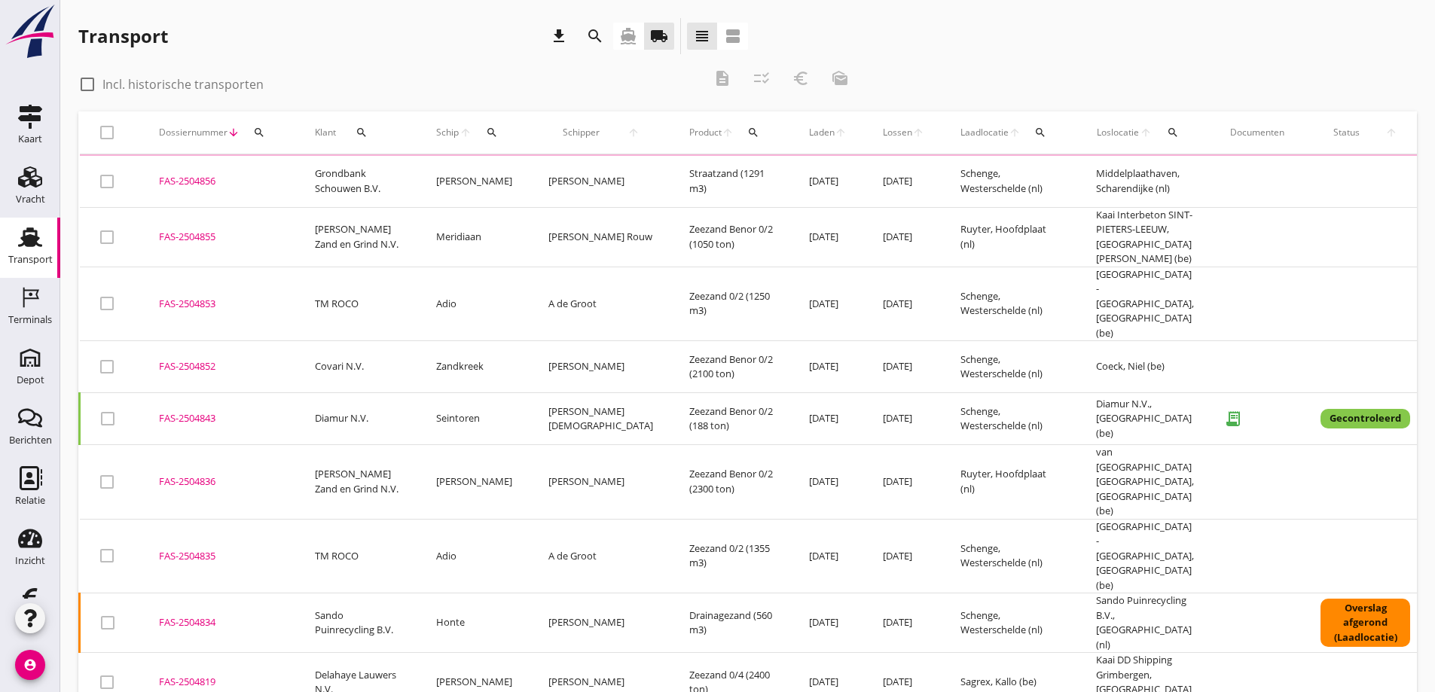 The height and width of the screenshot is (692, 1435). I want to click on div: FAS-2504836, so click(218, 482).